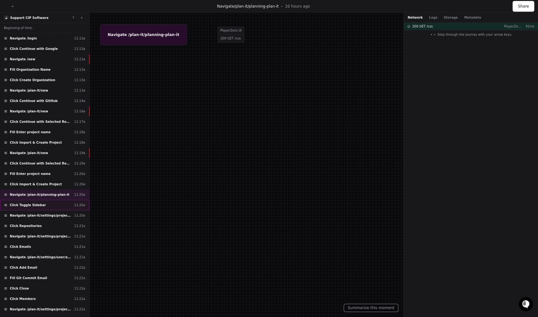  I want to click on button: Network, so click(415, 17).